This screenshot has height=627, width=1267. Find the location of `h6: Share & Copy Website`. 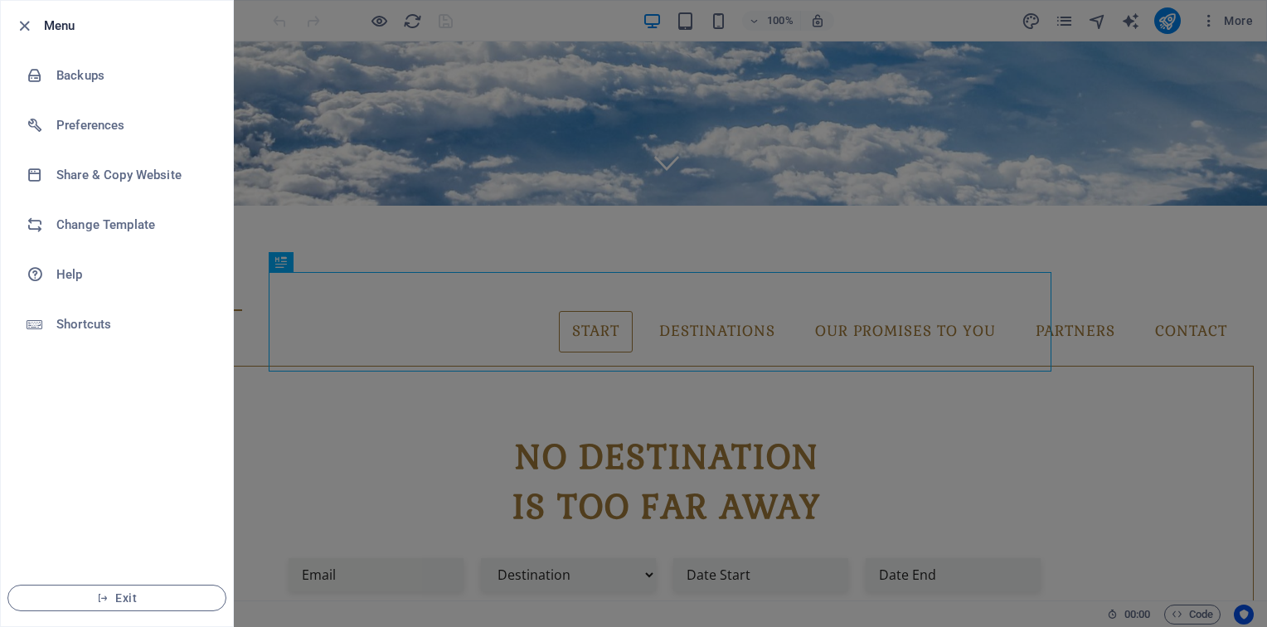

h6: Share & Copy Website is located at coordinates (133, 175).